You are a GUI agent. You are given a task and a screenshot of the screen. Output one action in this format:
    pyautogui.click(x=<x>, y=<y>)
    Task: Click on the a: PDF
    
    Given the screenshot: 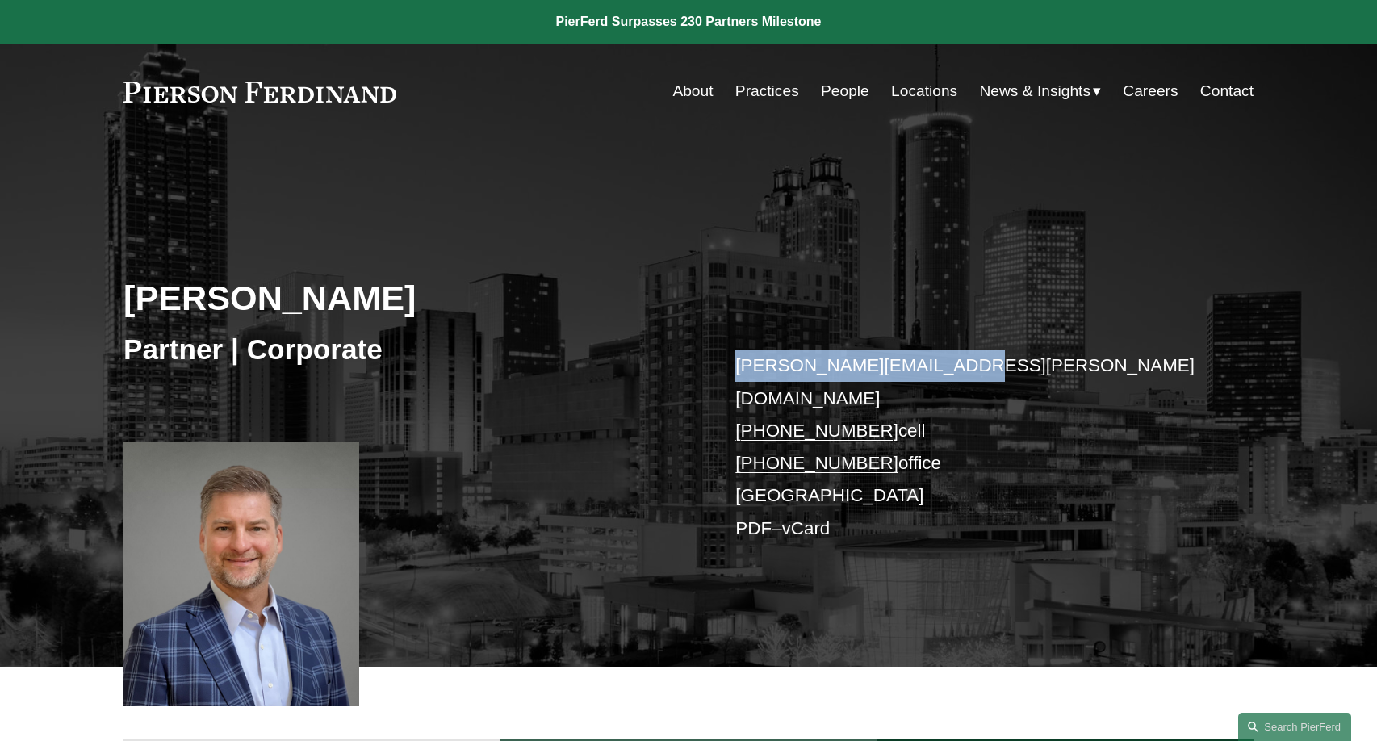 What is the action you would take?
    pyautogui.click(x=753, y=528)
    